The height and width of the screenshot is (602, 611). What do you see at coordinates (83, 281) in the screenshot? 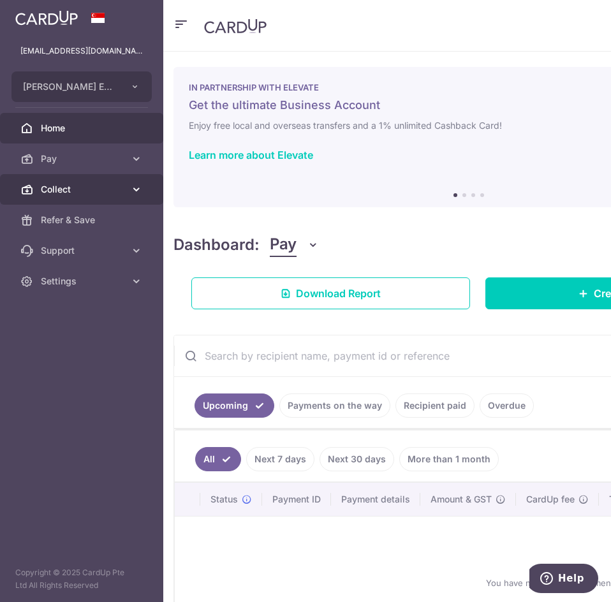
I see `span: Settings` at bounding box center [83, 281].